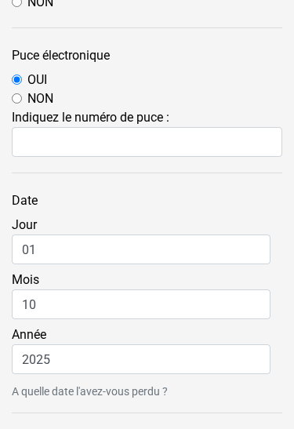 The image size is (294, 429). What do you see at coordinates (37, 81) in the screenshot?
I see `label: OUI` at bounding box center [37, 81].